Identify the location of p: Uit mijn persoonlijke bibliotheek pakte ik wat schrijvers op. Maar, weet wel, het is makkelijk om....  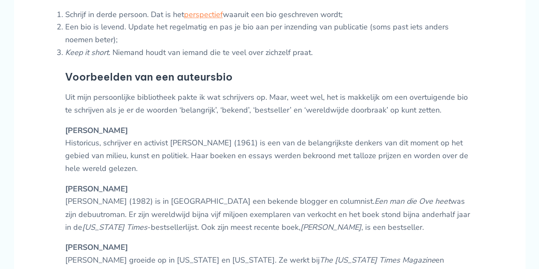
(270, 104).